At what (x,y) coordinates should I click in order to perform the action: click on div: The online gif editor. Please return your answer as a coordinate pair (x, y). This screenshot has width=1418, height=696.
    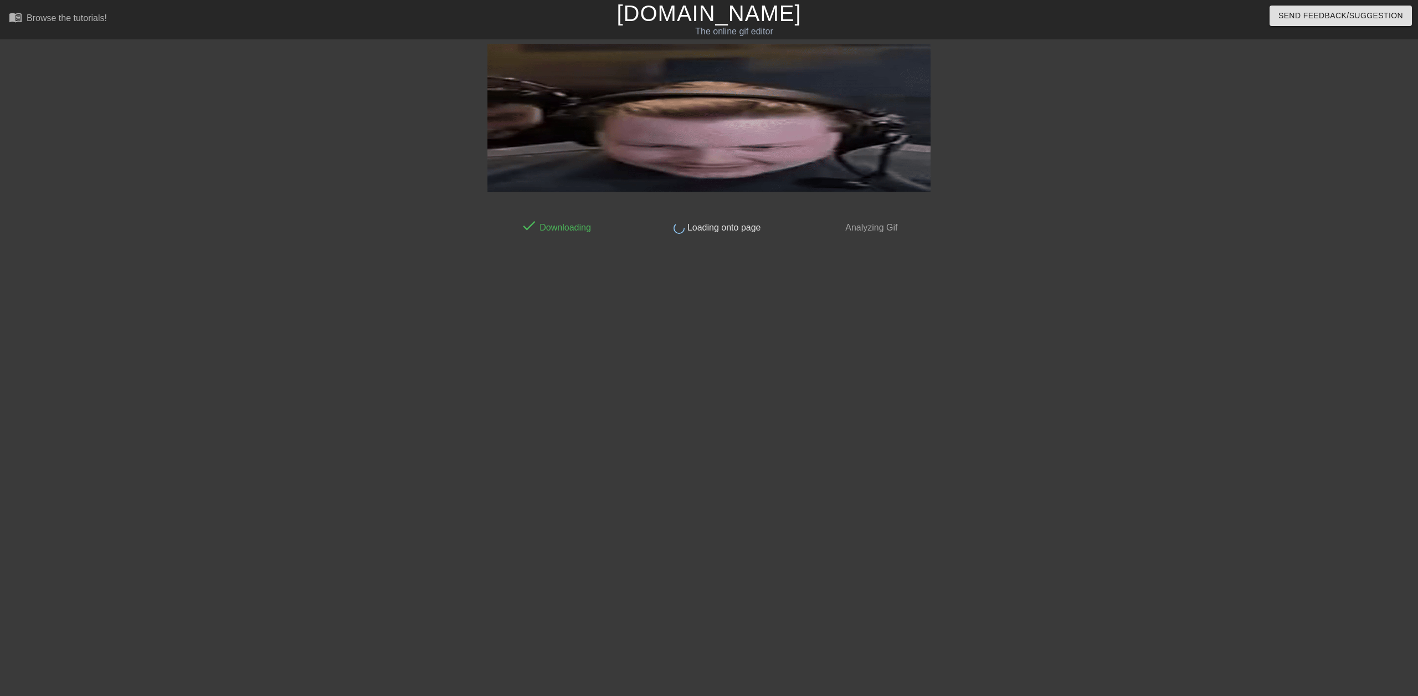
    Looking at the image, I should click on (734, 32).